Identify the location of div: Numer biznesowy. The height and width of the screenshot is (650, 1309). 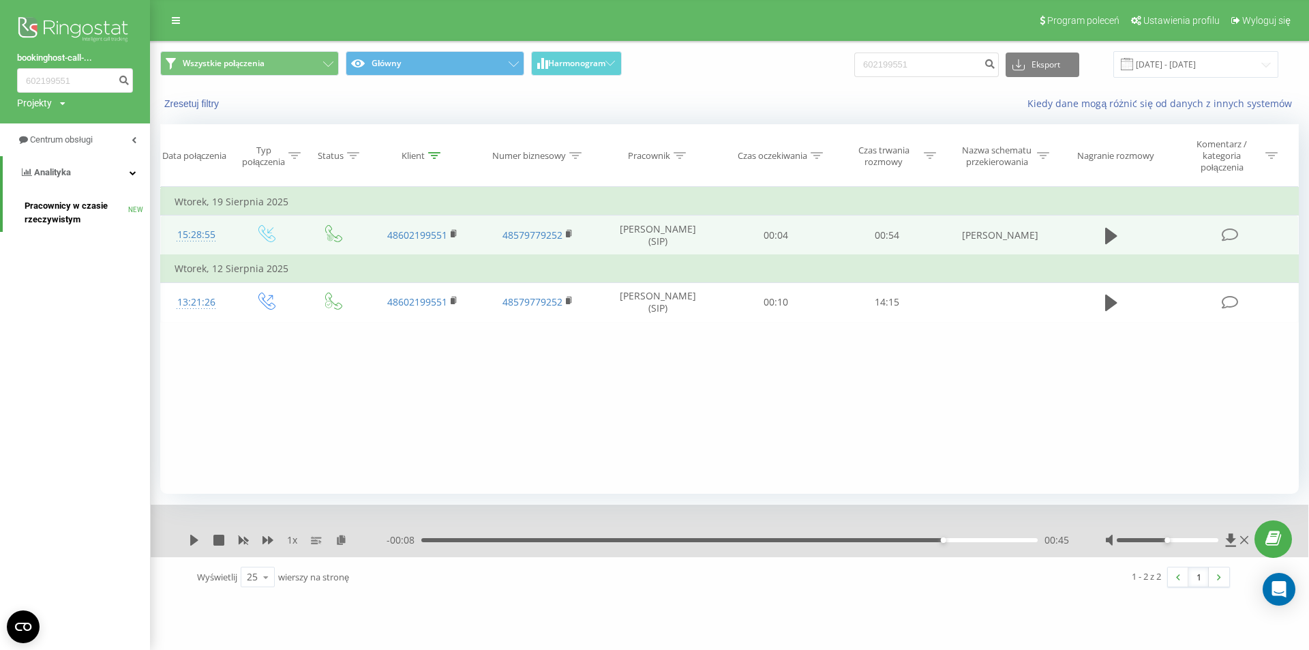
(529, 155).